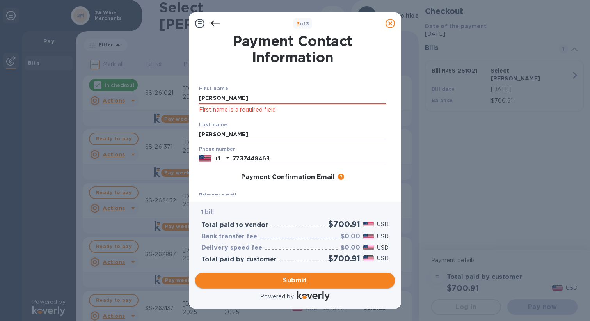 The image size is (590, 321). What do you see at coordinates (205, 158) in the screenshot?
I see `img: US` at bounding box center [205, 158].